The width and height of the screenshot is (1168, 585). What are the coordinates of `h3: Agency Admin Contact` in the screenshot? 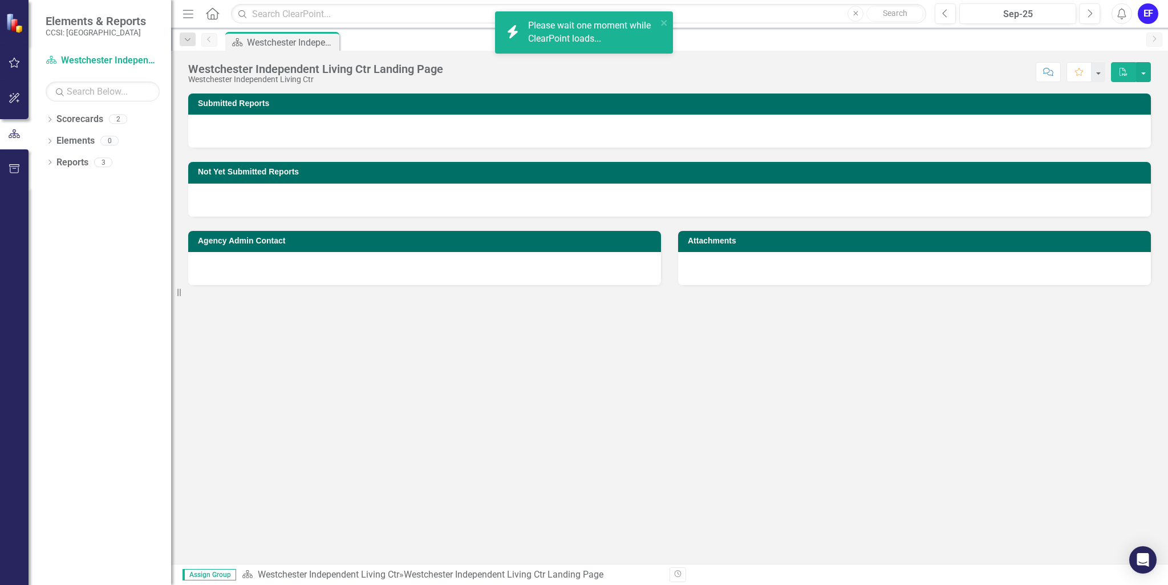 It's located at (427, 241).